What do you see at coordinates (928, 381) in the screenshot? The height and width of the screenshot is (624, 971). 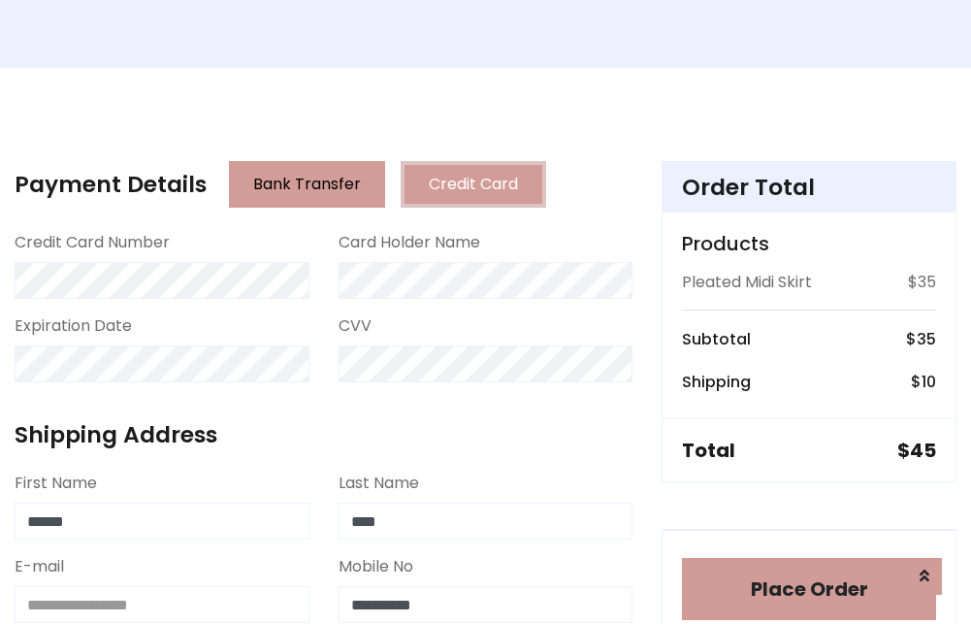 I see `span: 10` at bounding box center [928, 381].